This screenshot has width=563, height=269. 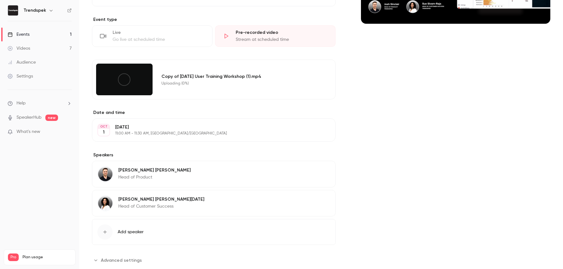 What do you see at coordinates (119, 261) in the screenshot?
I see `button: Advanced settings` at bounding box center [119, 261].